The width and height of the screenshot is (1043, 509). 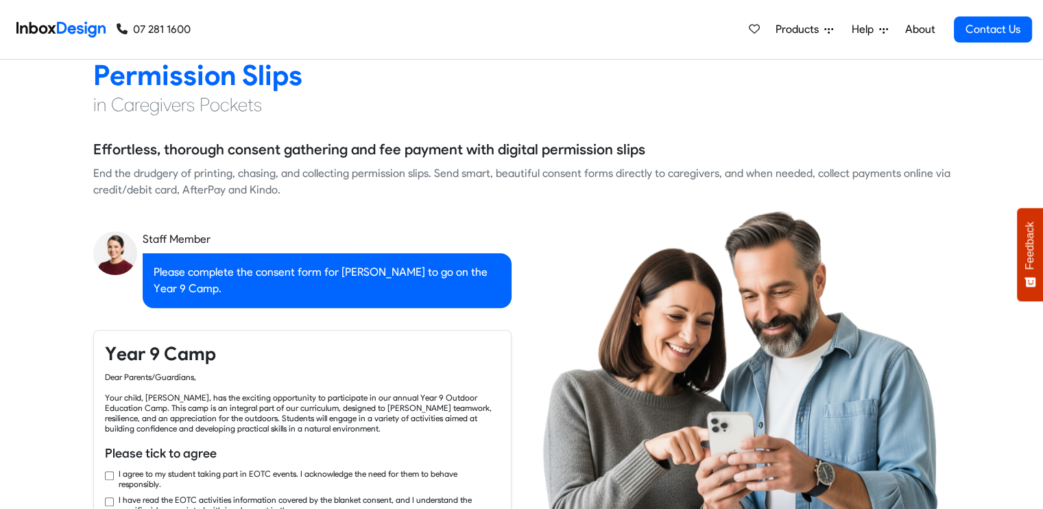 I want to click on a: 07 281 1600, so click(x=154, y=29).